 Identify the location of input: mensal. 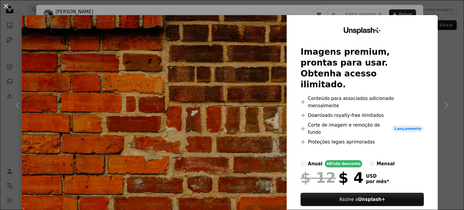
(372, 164).